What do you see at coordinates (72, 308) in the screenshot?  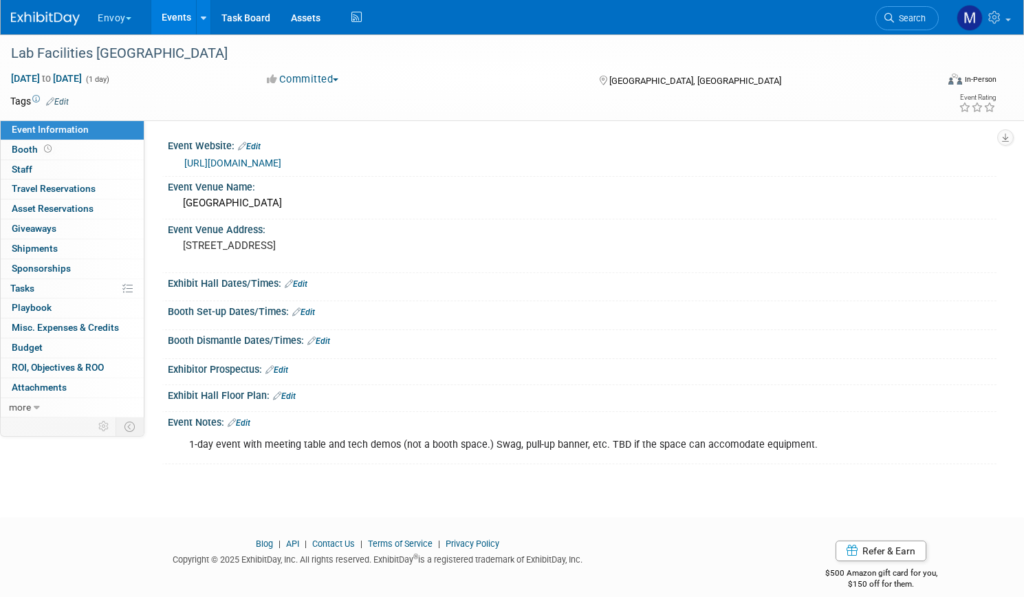 I see `a: Playbook` at bounding box center [72, 308].